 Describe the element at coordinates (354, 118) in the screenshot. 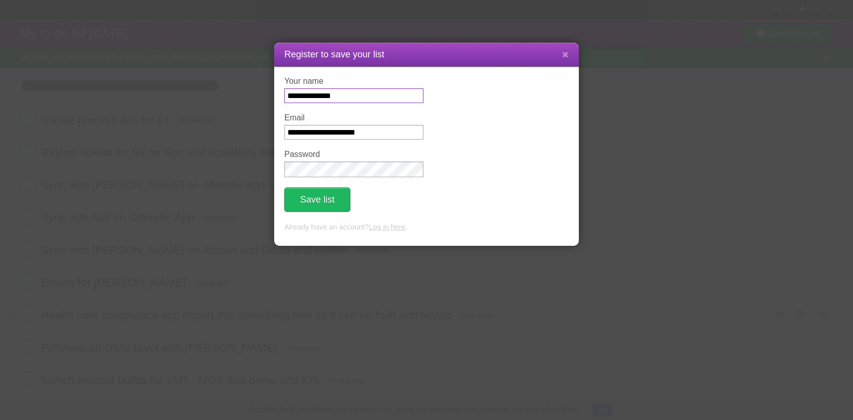

I see `label: Email` at that location.